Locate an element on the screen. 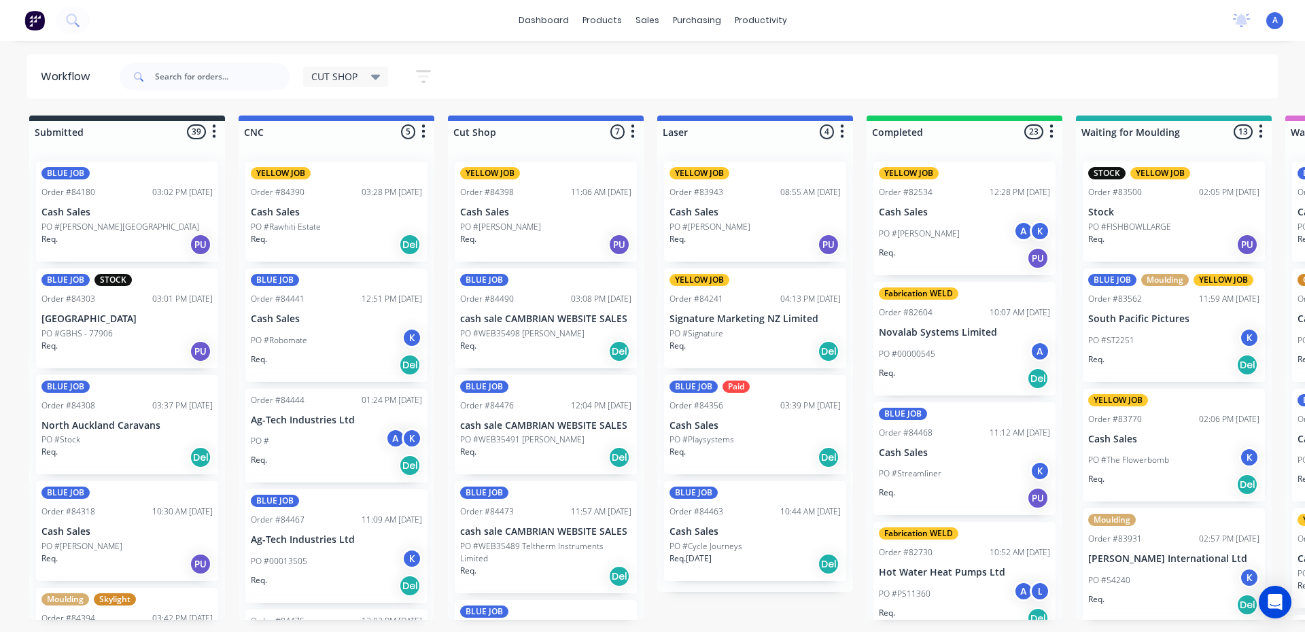 Image resolution: width=1305 pixels, height=632 pixels. img: Factory is located at coordinates (35, 20).